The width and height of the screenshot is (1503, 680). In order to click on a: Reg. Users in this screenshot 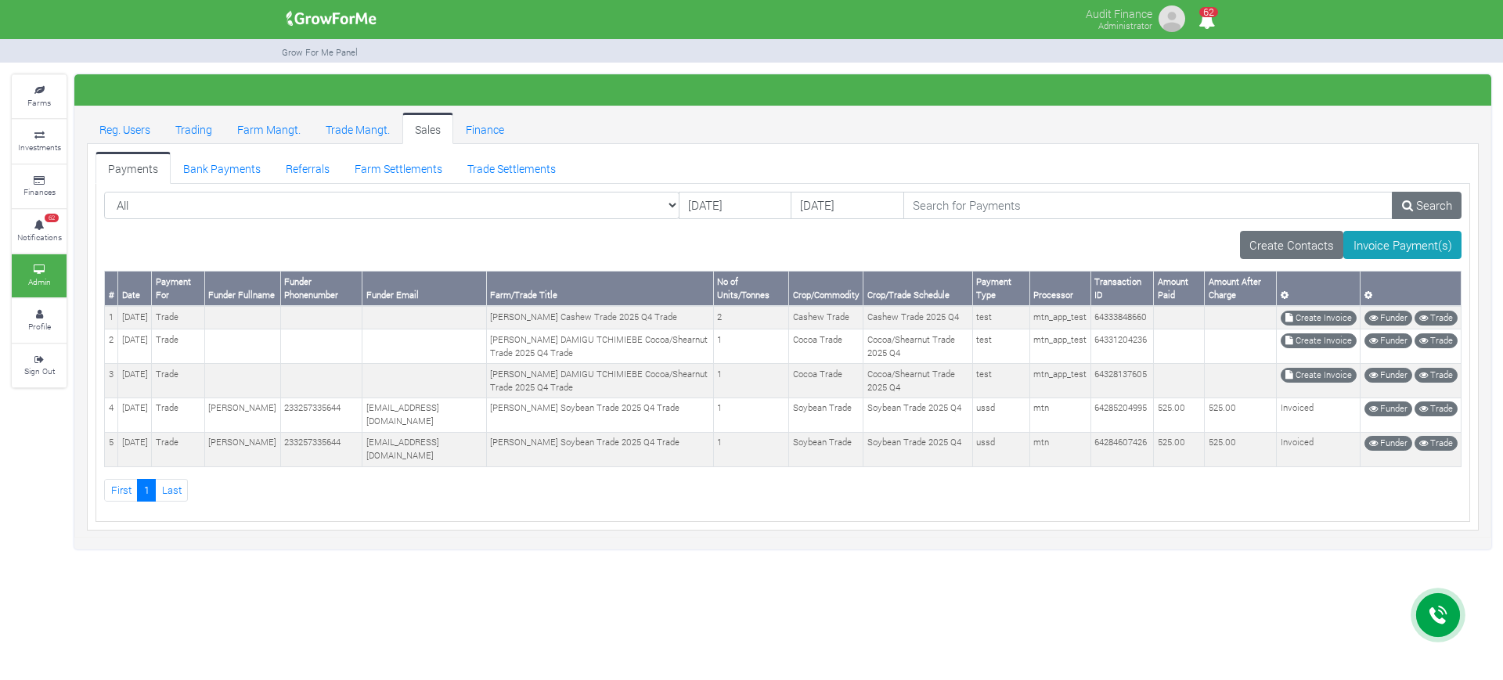, I will do `click(124, 128)`.